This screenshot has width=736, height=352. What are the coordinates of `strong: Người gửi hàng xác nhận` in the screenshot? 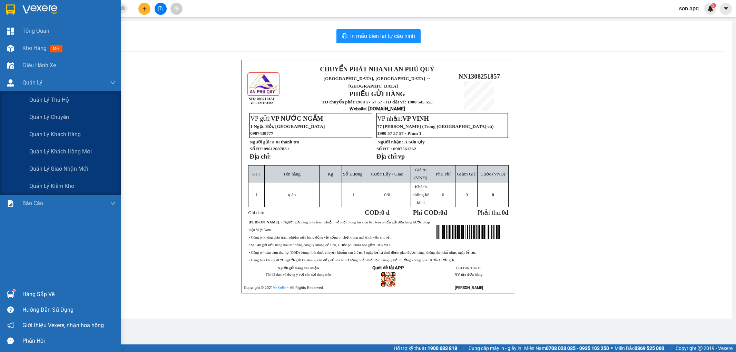 It's located at (298, 268).